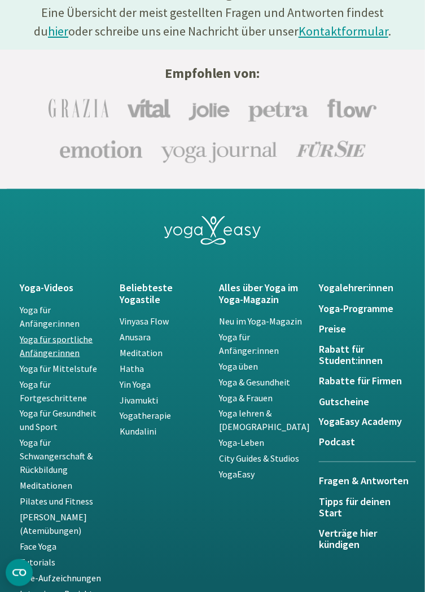 The width and height of the screenshot is (425, 592). I want to click on a: YogaEasy, so click(237, 475).